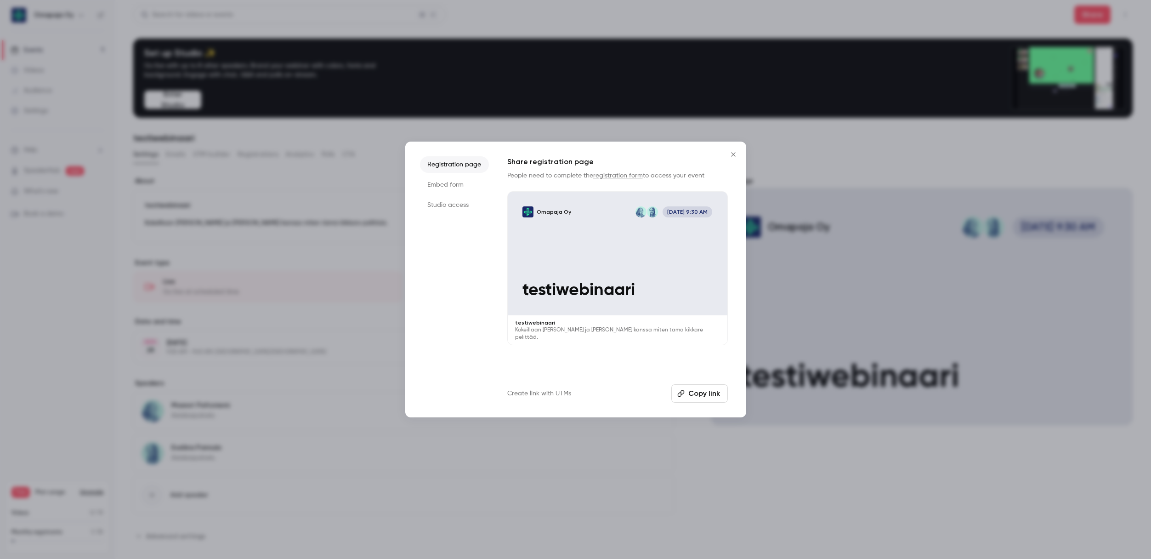 The image size is (1151, 559). Describe the element at coordinates (641, 212) in the screenshot. I see `img: Maaret Peltoniemi` at that location.